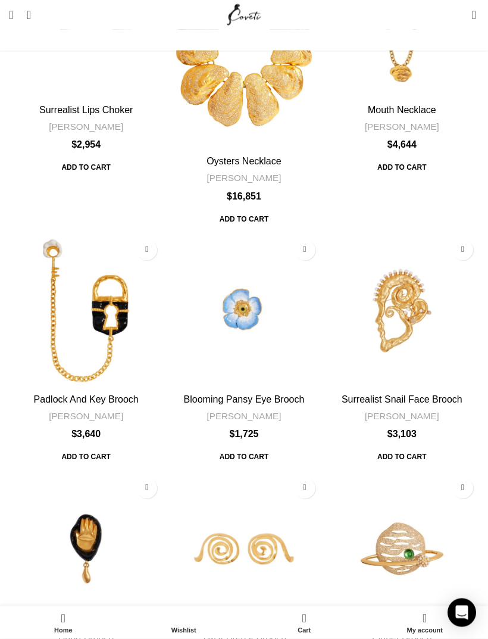 Image resolution: width=488 pixels, height=639 pixels. Describe the element at coordinates (425, 630) in the screenshot. I see `span: My account` at that location.